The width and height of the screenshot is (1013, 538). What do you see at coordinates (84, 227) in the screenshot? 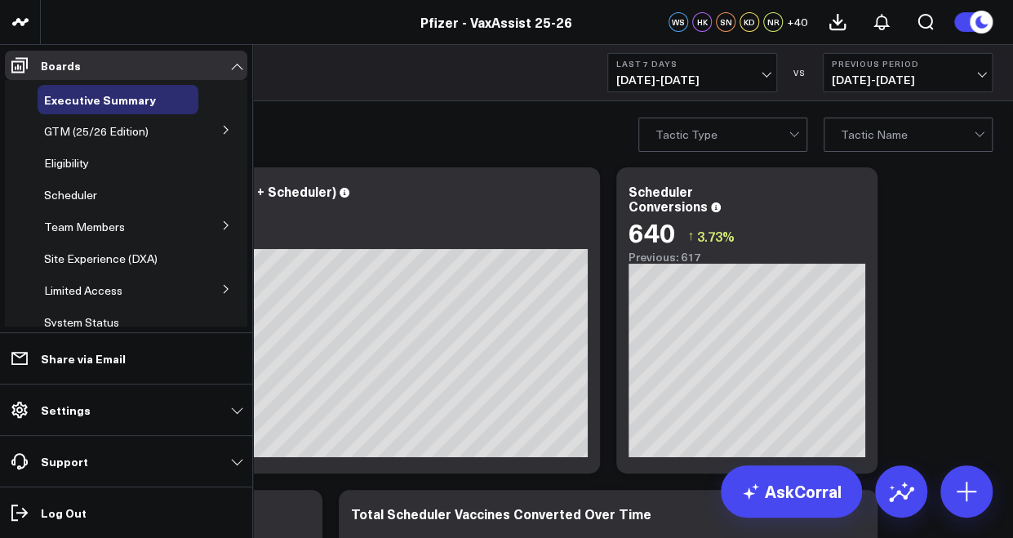
I see `a: Team Members` at bounding box center [84, 227].